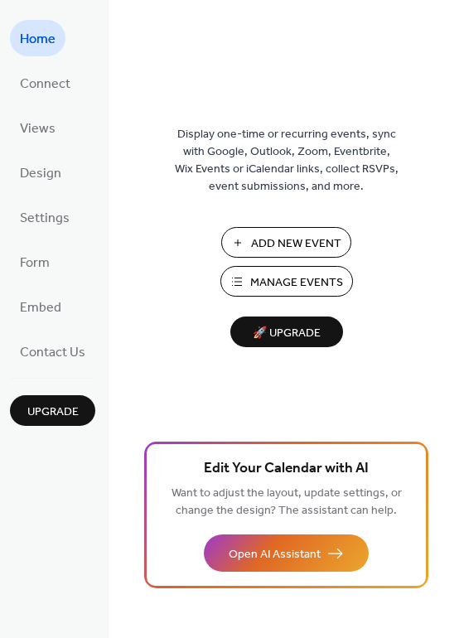 The width and height of the screenshot is (464, 638). Describe the element at coordinates (286, 469) in the screenshot. I see `span: Edit Your Calendar with AI` at that location.